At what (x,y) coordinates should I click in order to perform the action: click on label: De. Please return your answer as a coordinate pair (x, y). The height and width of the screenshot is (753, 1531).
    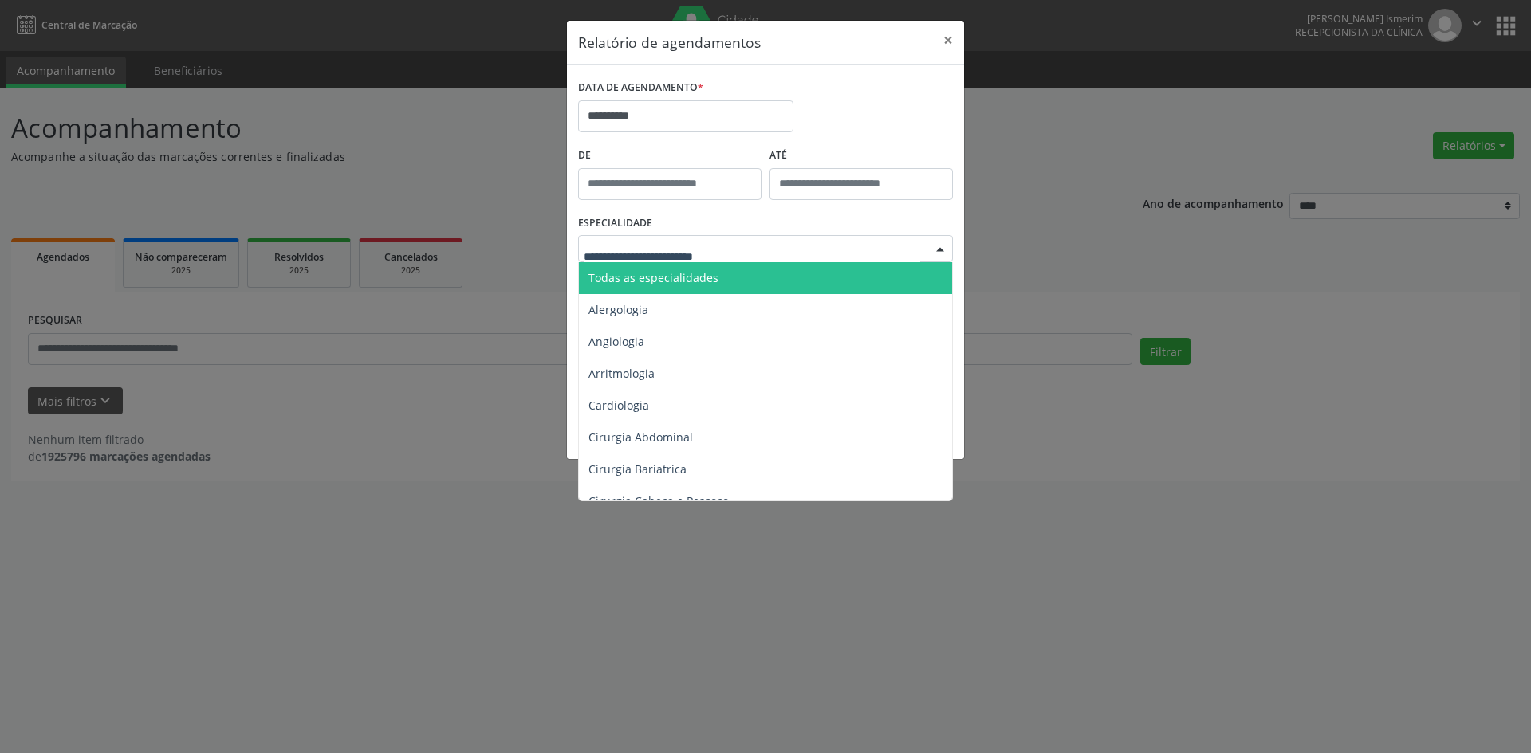
    Looking at the image, I should click on (670, 155).